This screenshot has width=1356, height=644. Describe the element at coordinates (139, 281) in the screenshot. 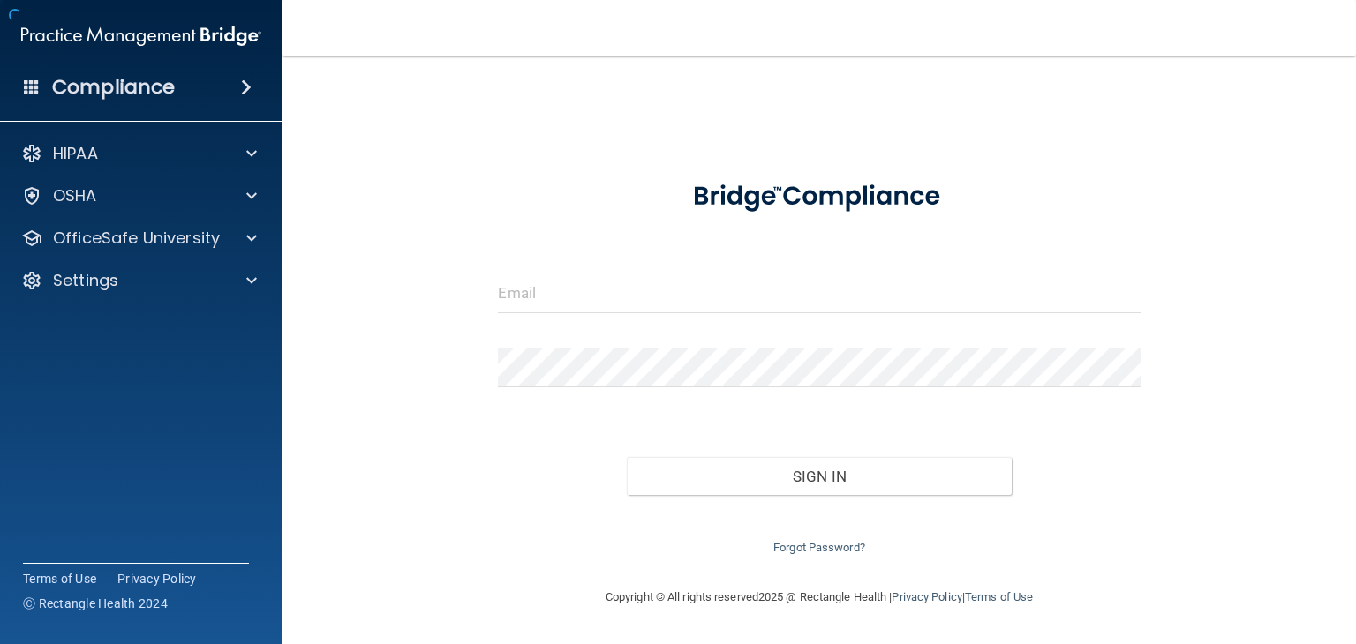

I see `a: Settings` at that location.